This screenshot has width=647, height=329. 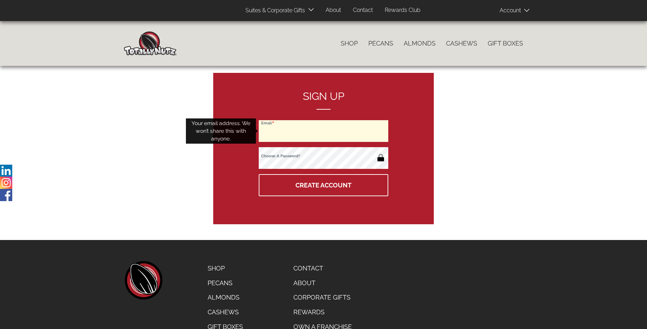 I want to click on input: Email, so click(x=324, y=131).